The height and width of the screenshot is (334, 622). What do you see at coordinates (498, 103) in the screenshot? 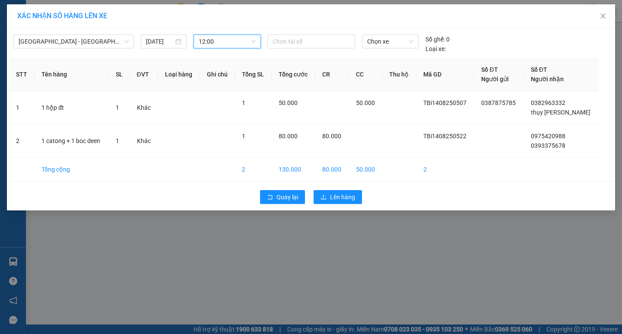
I see `span: 0387875785` at bounding box center [498, 103].